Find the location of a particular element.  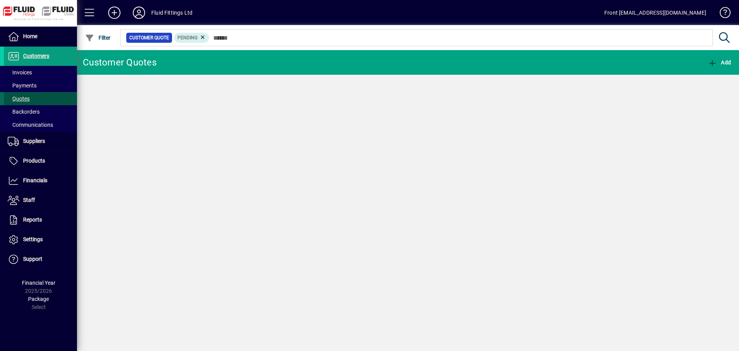

a: Financials is located at coordinates (40, 181).